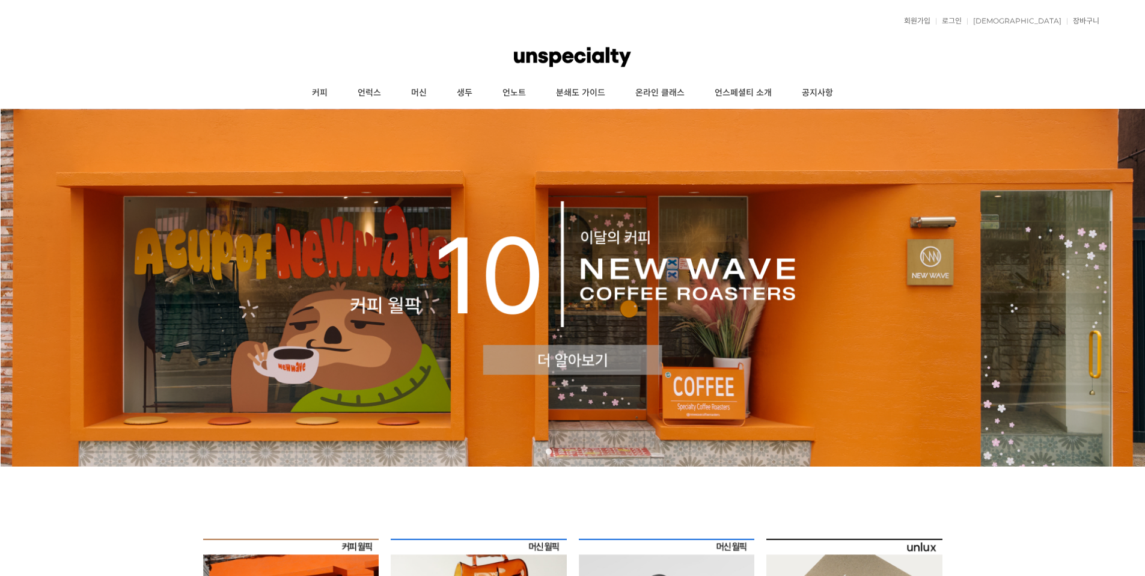  Describe the element at coordinates (914, 21) in the screenshot. I see `a: 회원가입` at that location.